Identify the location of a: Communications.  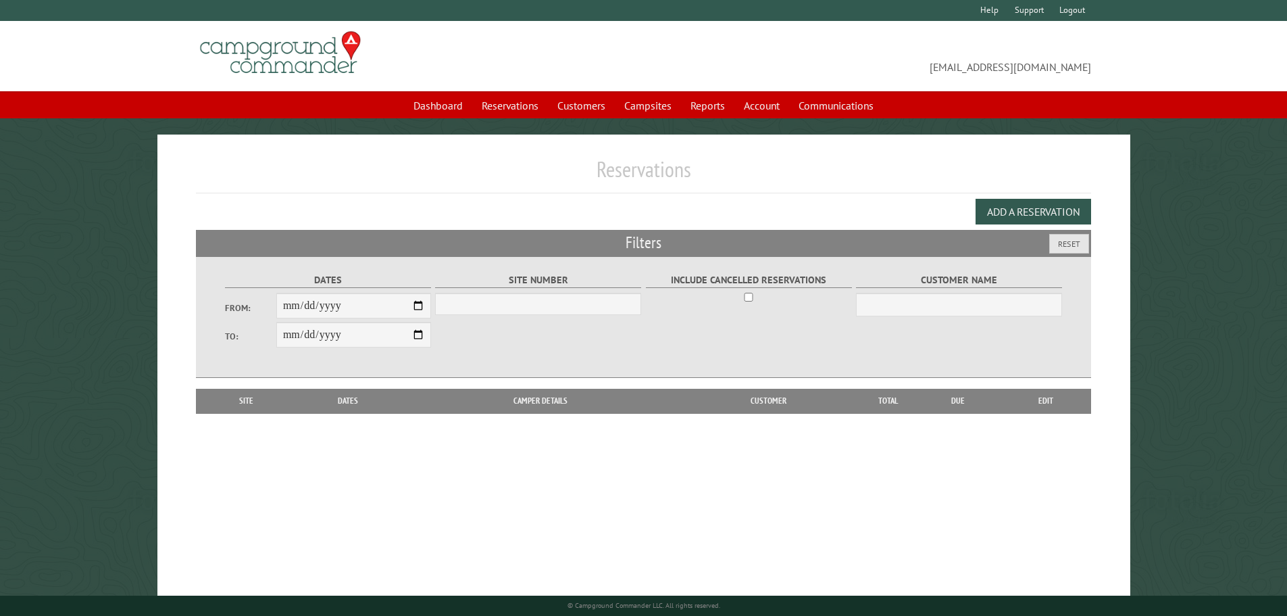
(836, 105).